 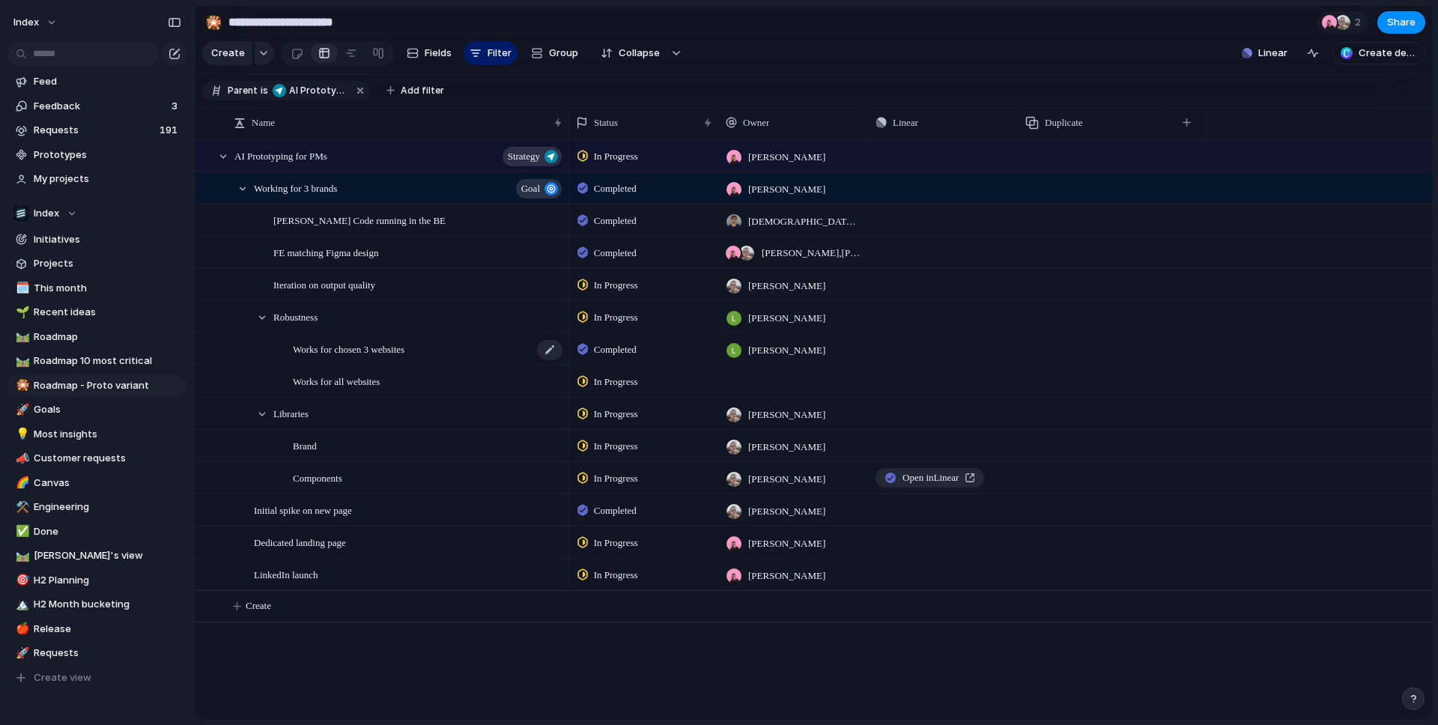 What do you see at coordinates (97, 130) in the screenshot?
I see `a: Requests191` at bounding box center [97, 130].